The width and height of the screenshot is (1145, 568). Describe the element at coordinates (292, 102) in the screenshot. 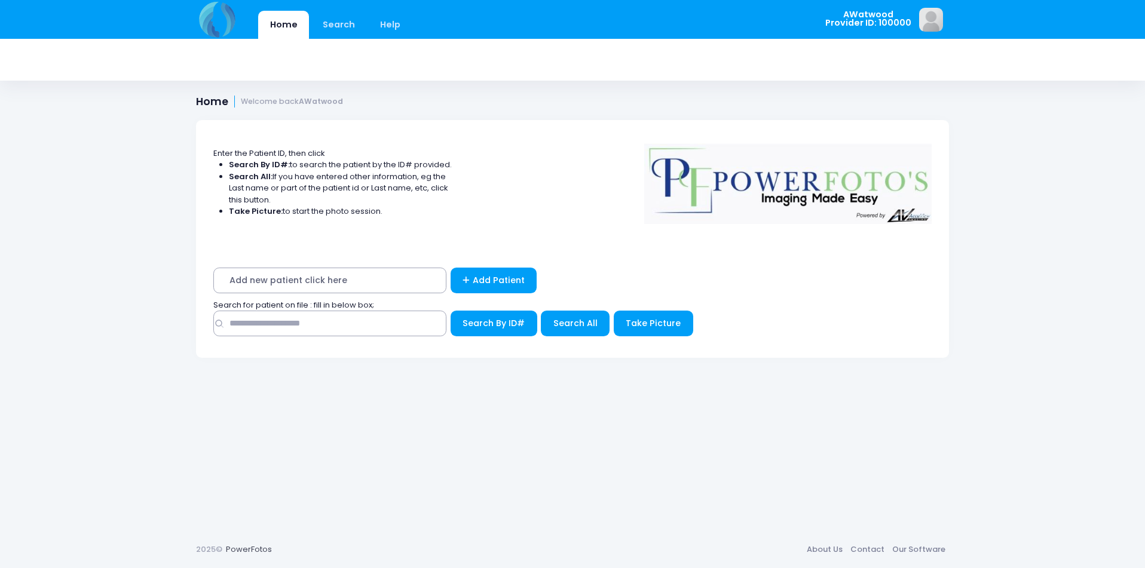

I see `small: Welcome back` at that location.